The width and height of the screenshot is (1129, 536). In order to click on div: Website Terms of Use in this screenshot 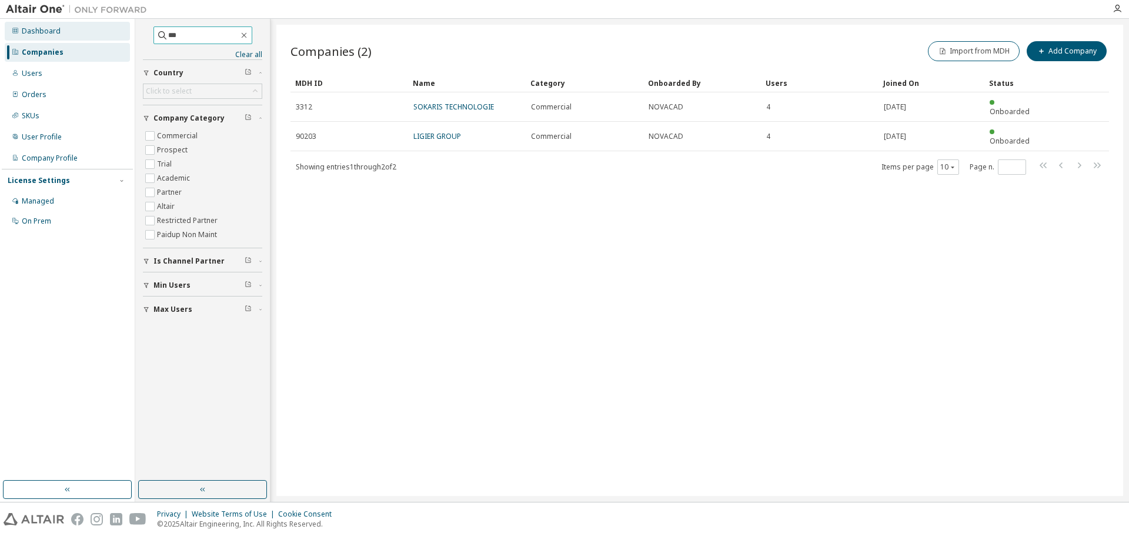, I will do `click(235, 514)`.